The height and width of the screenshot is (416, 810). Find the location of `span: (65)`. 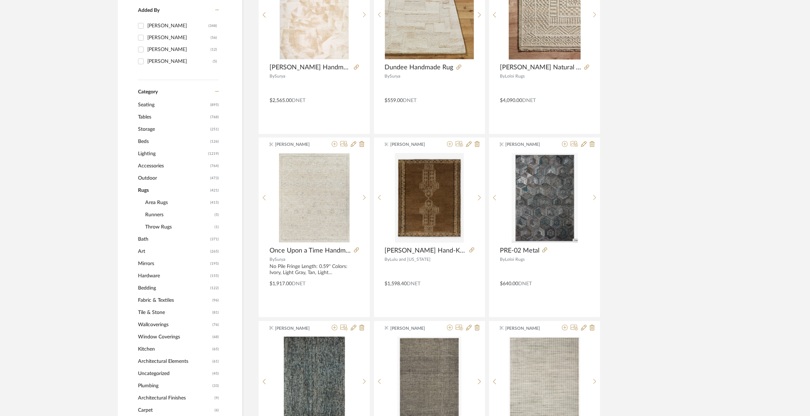

span: (65) is located at coordinates (216, 349).